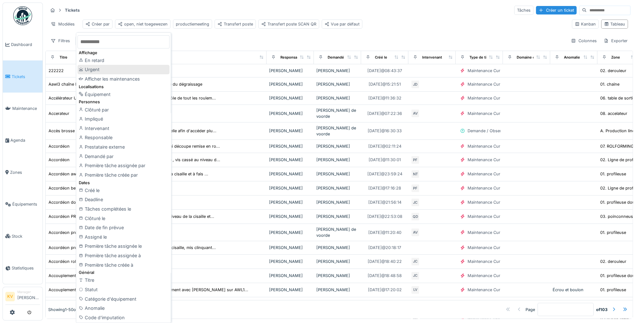 This screenshot has width=638, height=323. I want to click on div: Première tâche assignée le, so click(123, 246).